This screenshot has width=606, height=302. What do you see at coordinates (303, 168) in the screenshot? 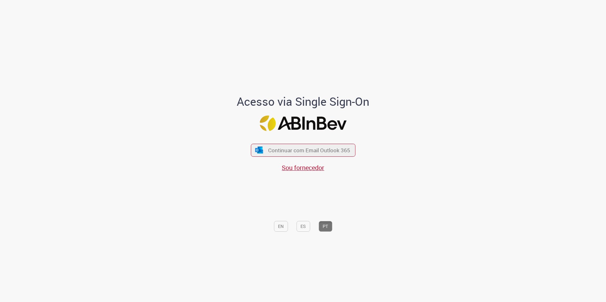
I see `a: Sou fornecedor` at bounding box center [303, 168].